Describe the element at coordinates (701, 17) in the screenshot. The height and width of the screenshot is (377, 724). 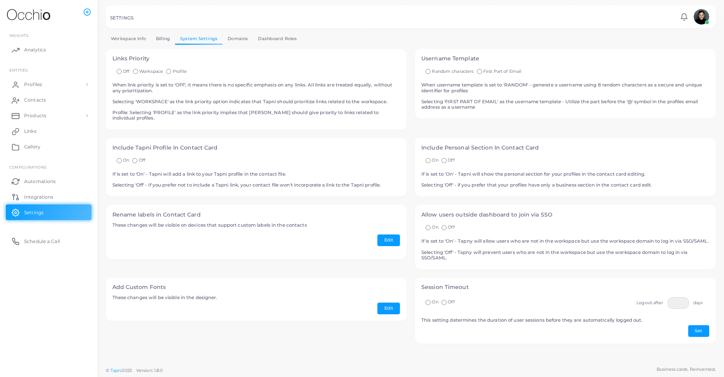
I see `img: avatar` at that location.